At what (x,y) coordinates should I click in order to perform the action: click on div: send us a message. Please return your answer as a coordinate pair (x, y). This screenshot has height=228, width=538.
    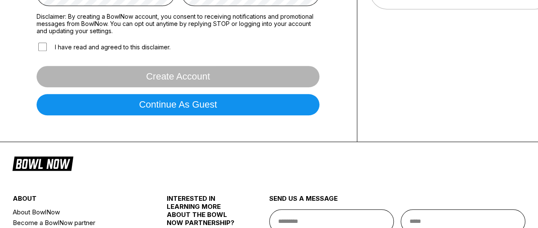
    Looking at the image, I should click on (397, 201).